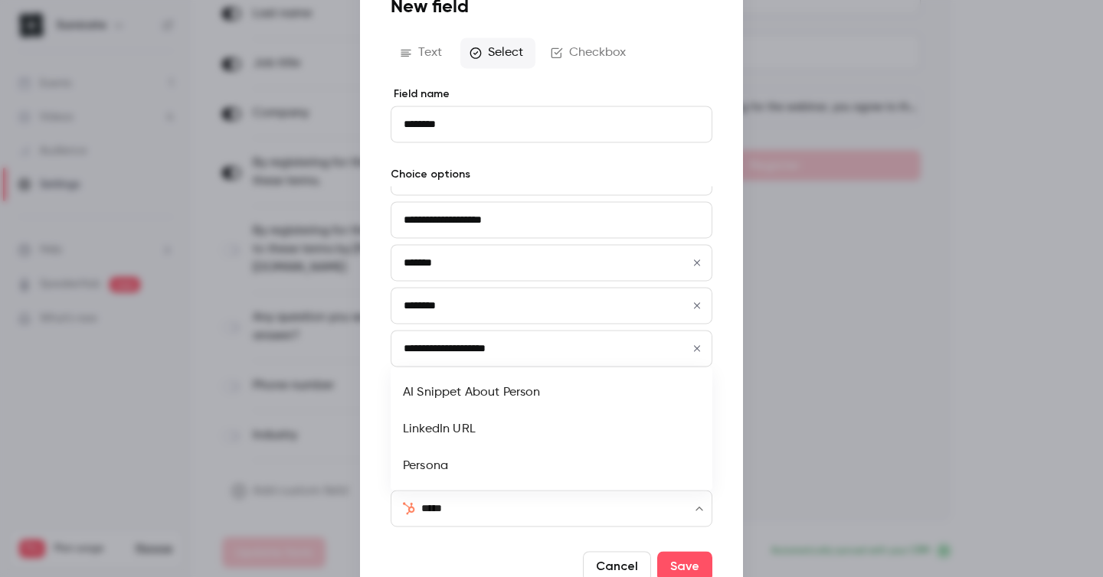 Image resolution: width=1103 pixels, height=577 pixels. I want to click on li: LinkedIn URL, so click(551, 430).